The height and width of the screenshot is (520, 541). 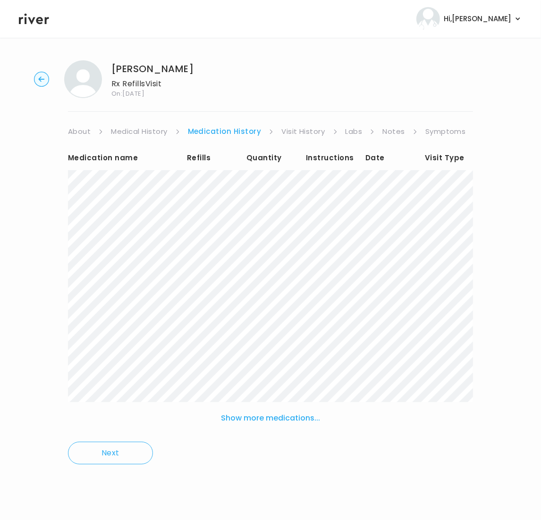 I want to click on div: Visit Type, so click(x=449, y=158).